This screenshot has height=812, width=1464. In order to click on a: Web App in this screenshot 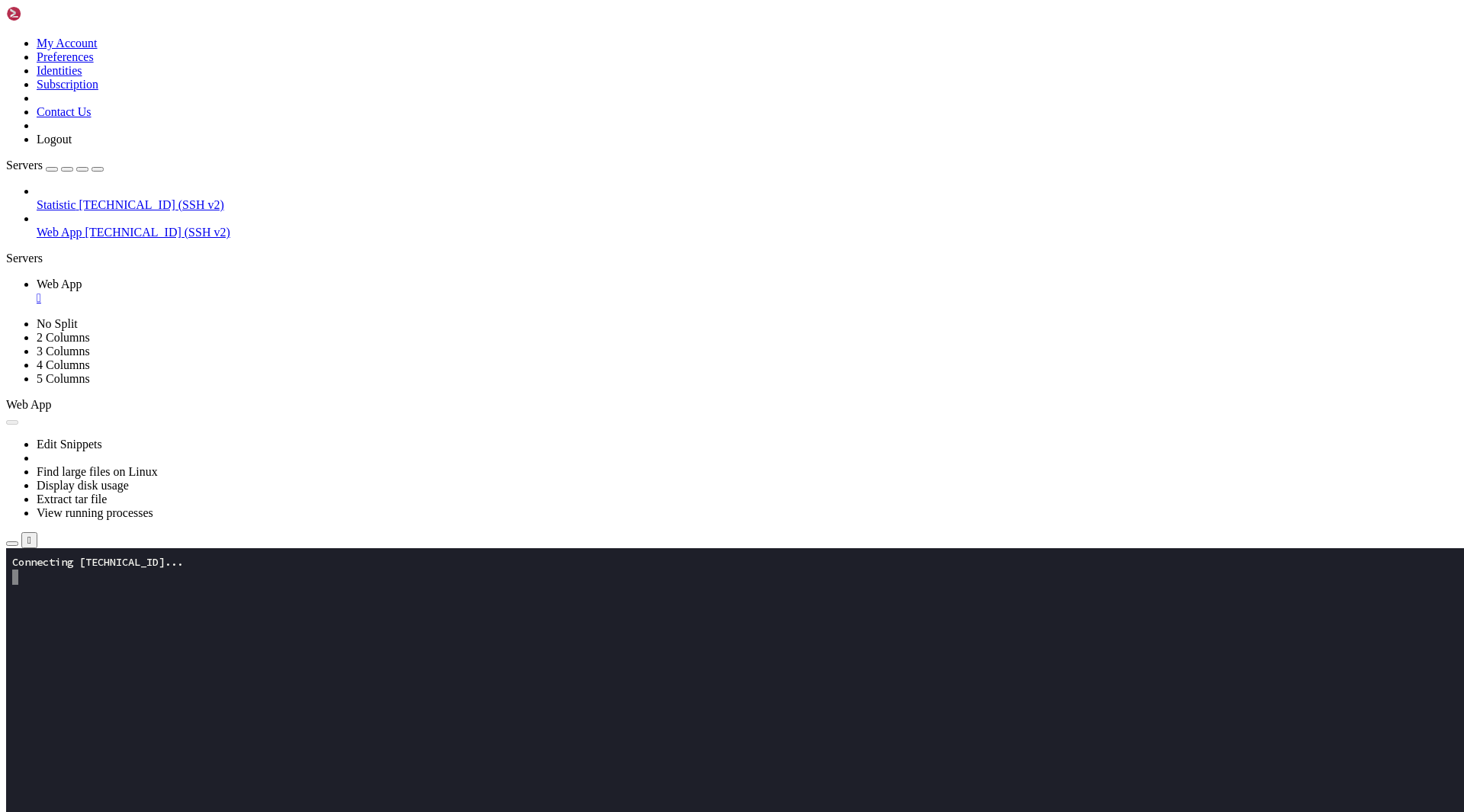, I will do `click(748, 291)`.